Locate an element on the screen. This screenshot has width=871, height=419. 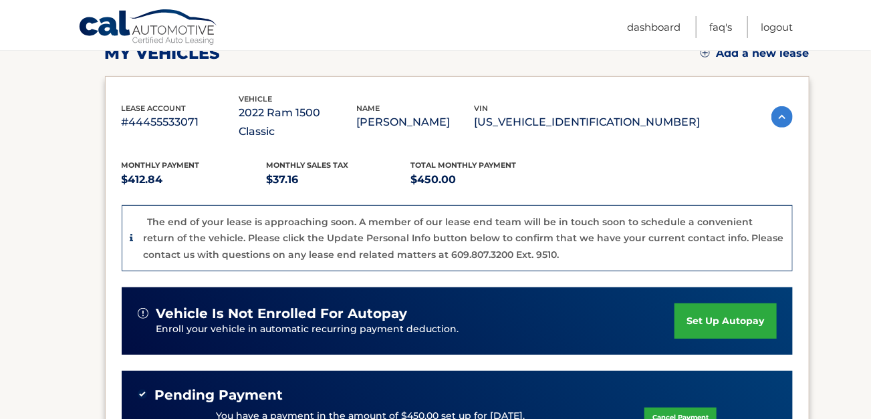
span: Total Monthly Payment is located at coordinates (464, 165).